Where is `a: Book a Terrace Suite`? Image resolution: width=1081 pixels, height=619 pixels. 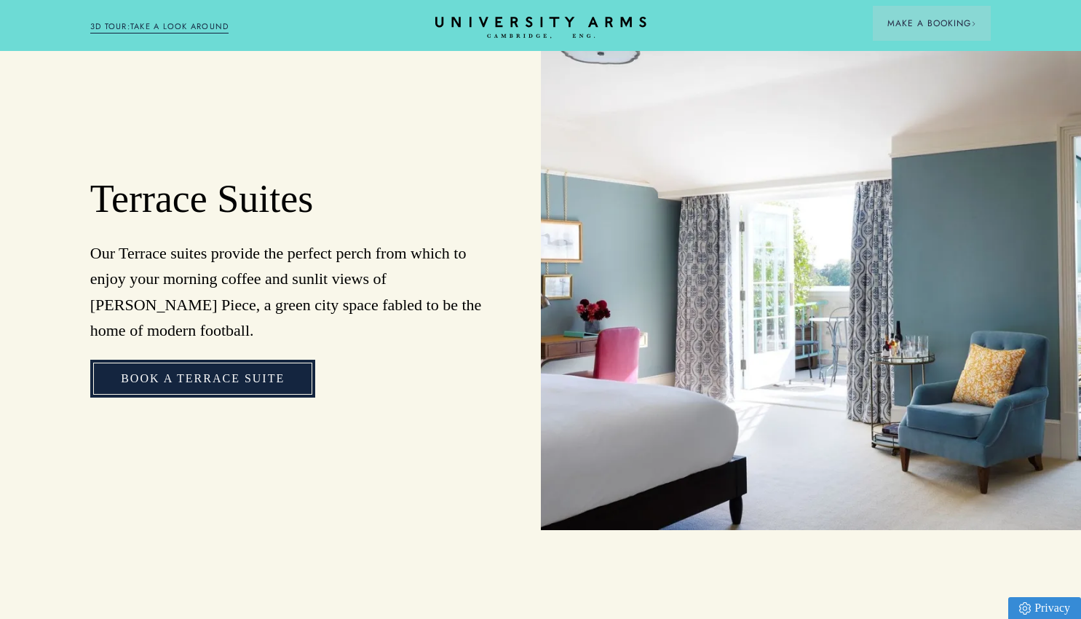 a: Book a Terrace Suite is located at coordinates (202, 379).